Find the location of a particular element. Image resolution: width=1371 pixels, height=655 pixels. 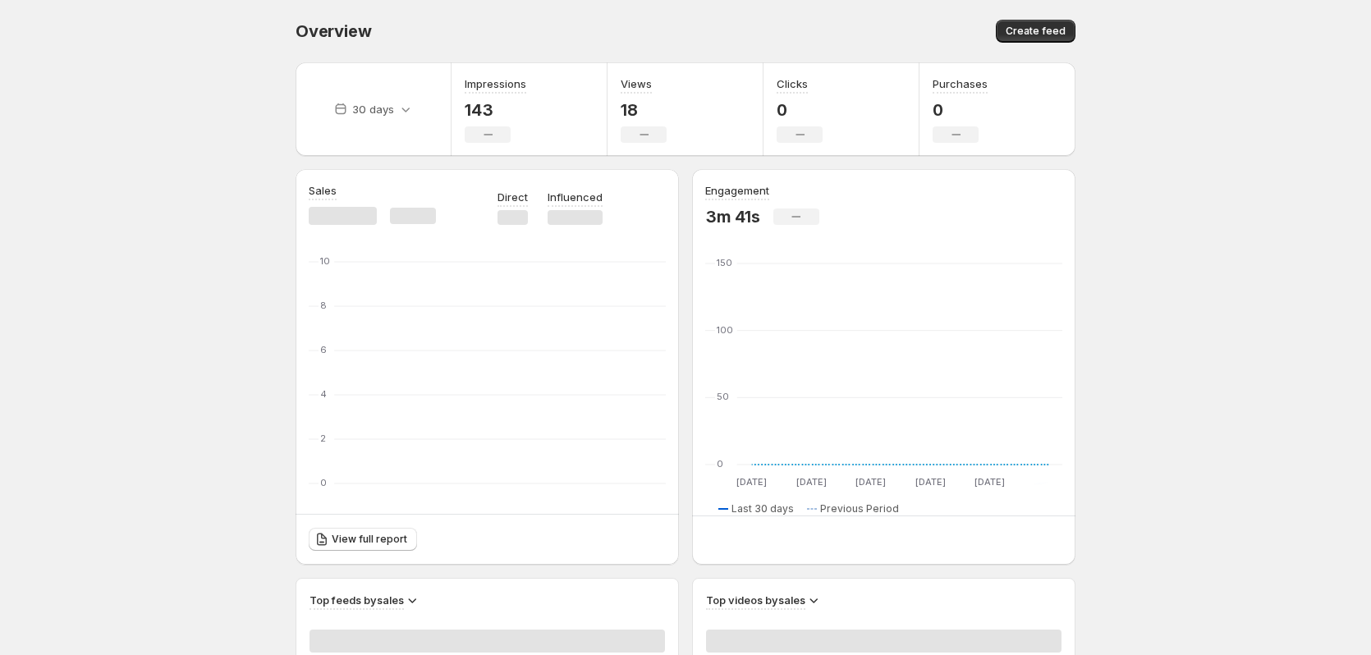

p: 143 is located at coordinates (495, 110).